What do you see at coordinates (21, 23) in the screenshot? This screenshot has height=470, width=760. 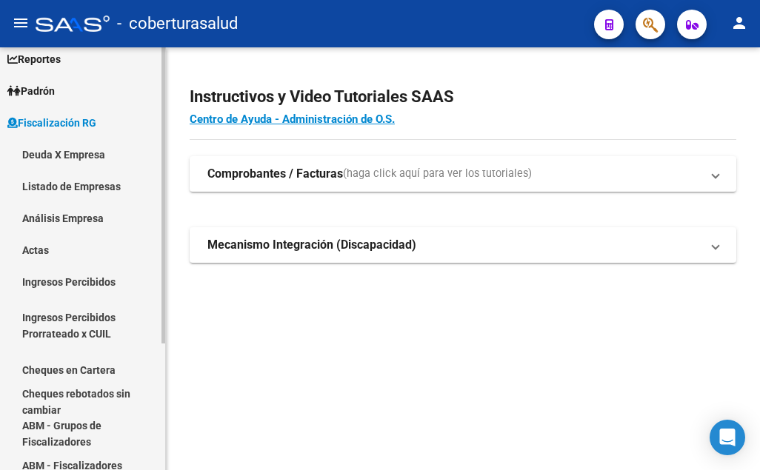 I see `mat-icon: menu` at bounding box center [21, 23].